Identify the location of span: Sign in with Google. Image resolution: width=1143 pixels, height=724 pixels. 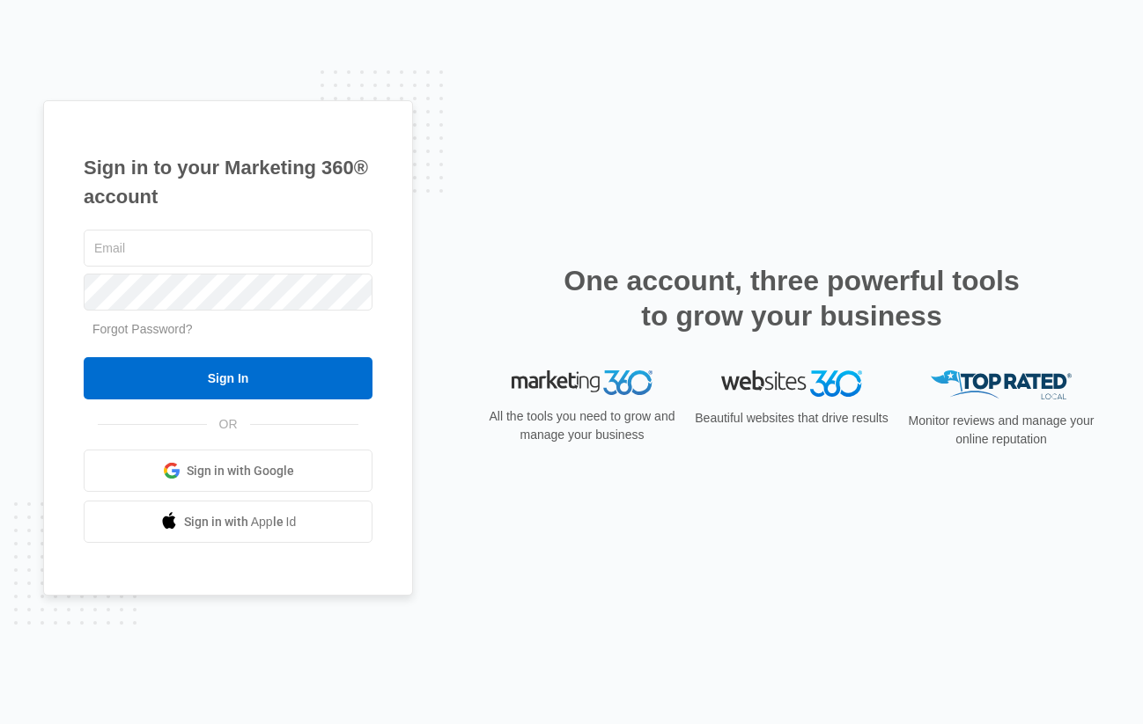
(240, 471).